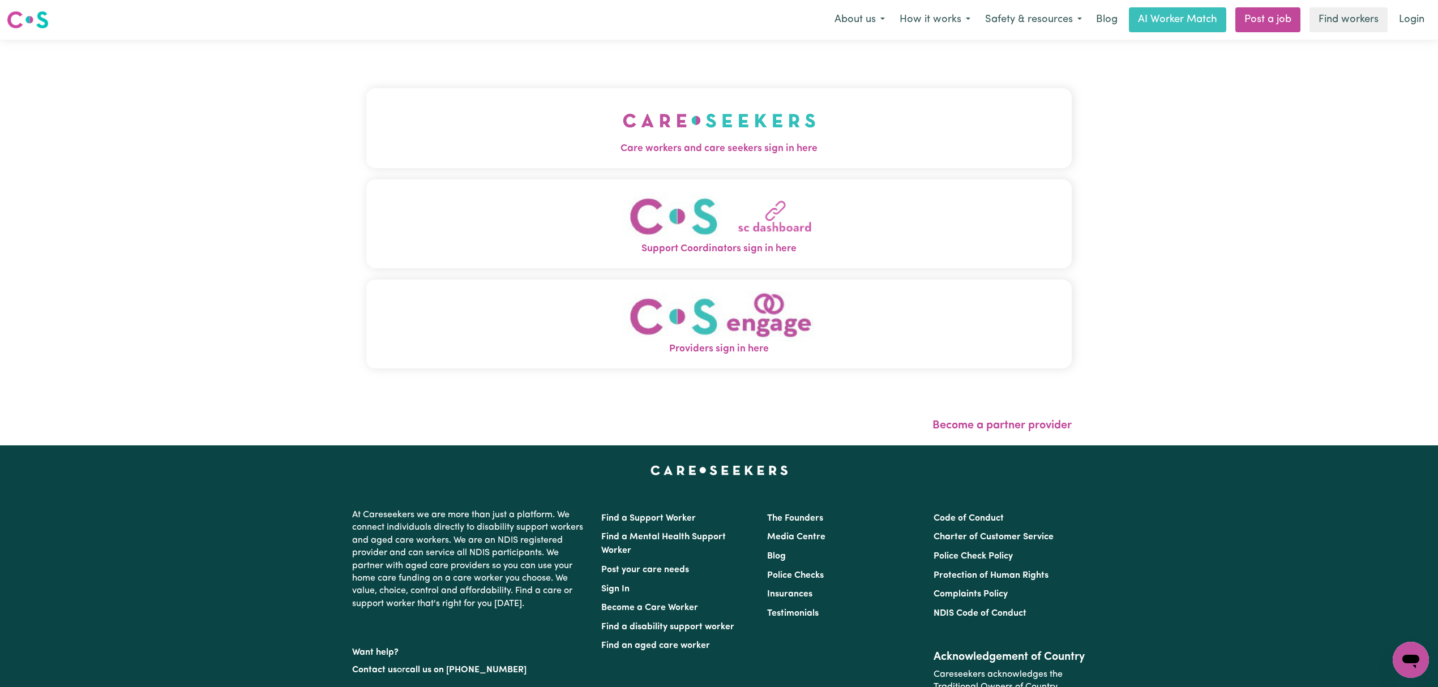 Image resolution: width=1438 pixels, height=687 pixels. Describe the element at coordinates (645, 570) in the screenshot. I see `a: Post your care needs` at that location.